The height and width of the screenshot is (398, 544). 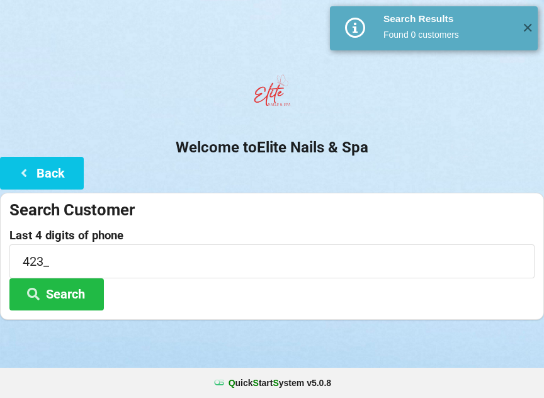 I want to click on input: 0000, so click(x=272, y=261).